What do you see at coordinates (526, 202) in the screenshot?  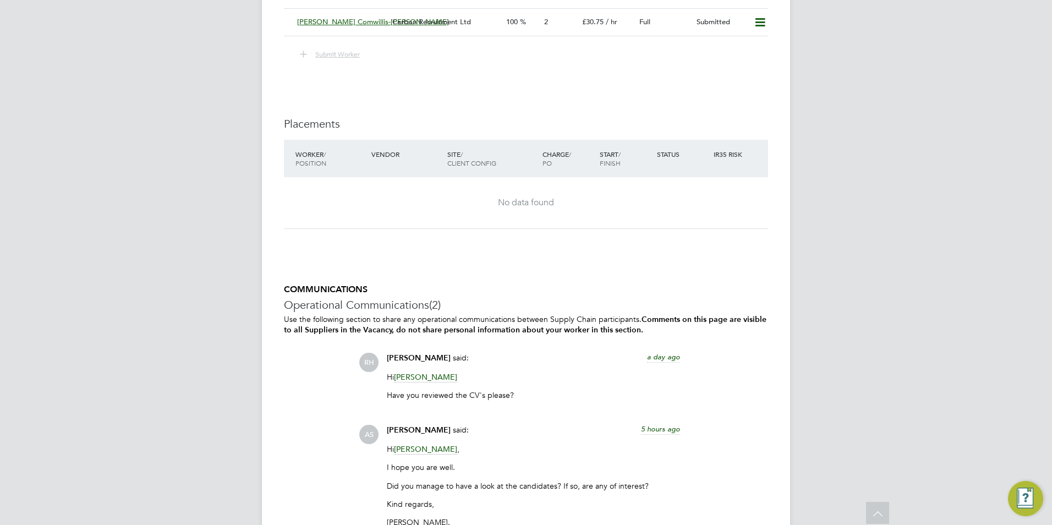 I see `div: No data found` at bounding box center [526, 202].